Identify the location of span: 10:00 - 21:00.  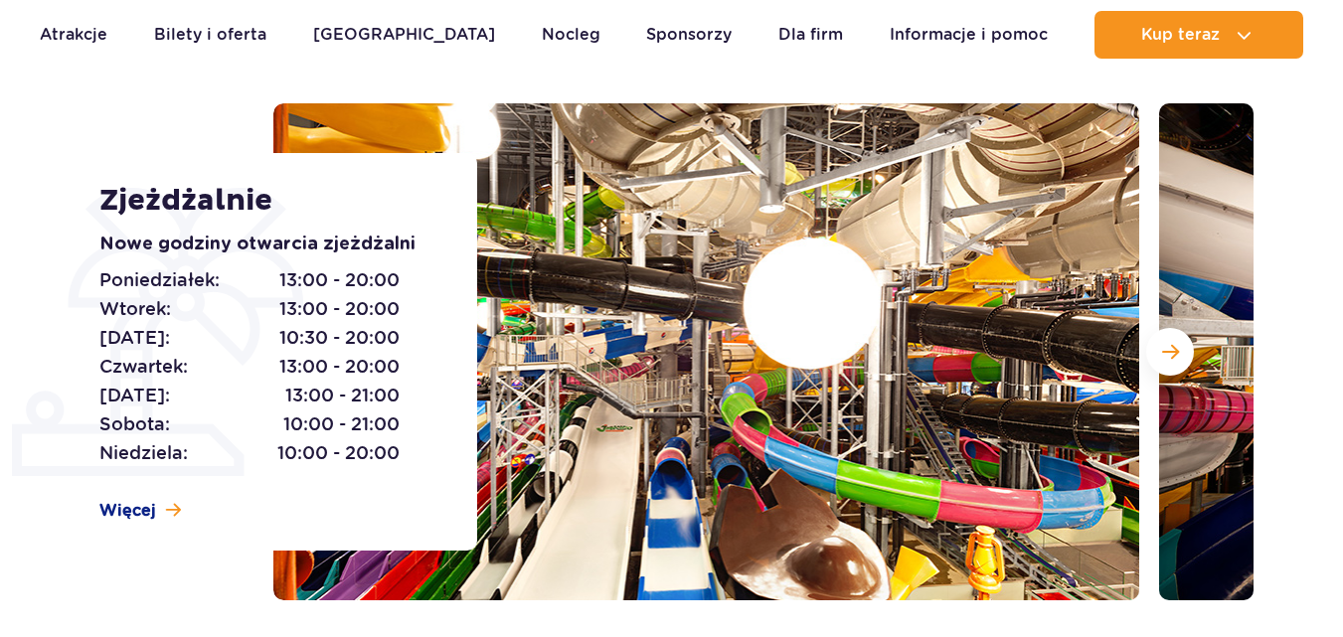
(341, 424).